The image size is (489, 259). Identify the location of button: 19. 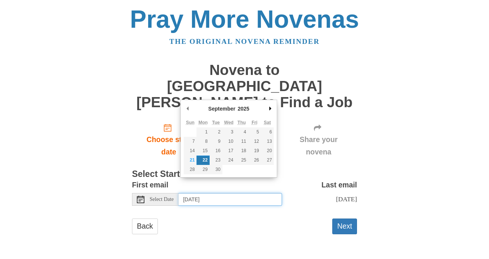
(254, 151).